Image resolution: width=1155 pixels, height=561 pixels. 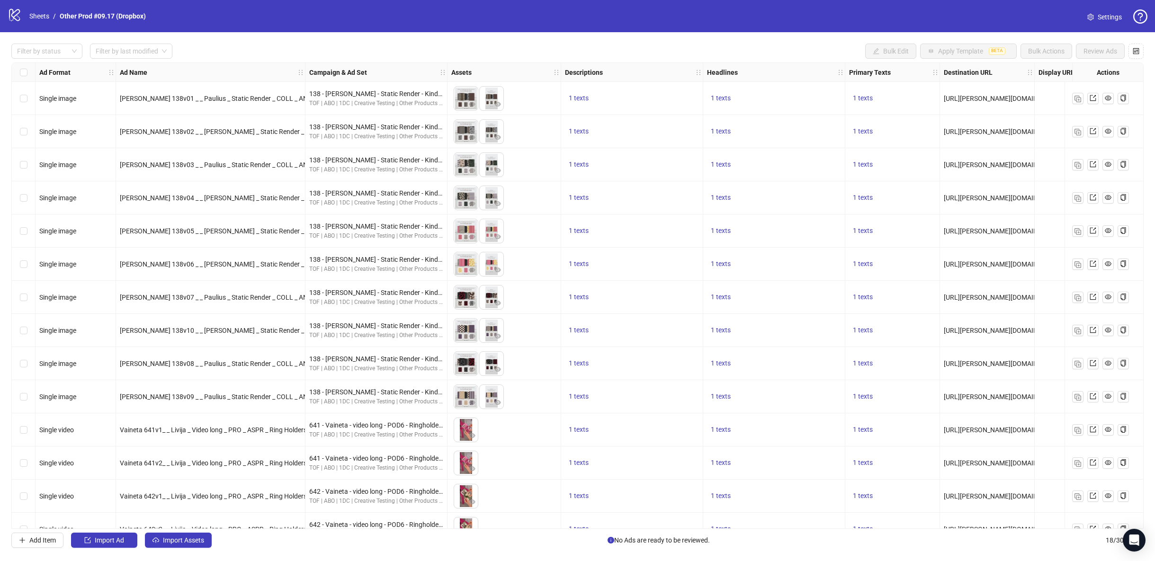 I want to click on strong: Descriptions, so click(x=584, y=72).